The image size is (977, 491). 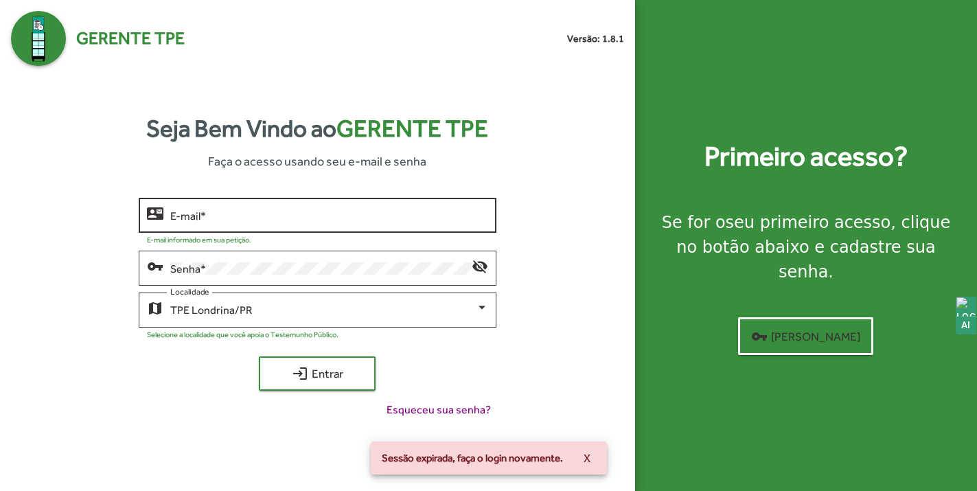 What do you see at coordinates (317, 128) in the screenshot?
I see `strong: Seja Bem Vindo ao` at bounding box center [317, 128].